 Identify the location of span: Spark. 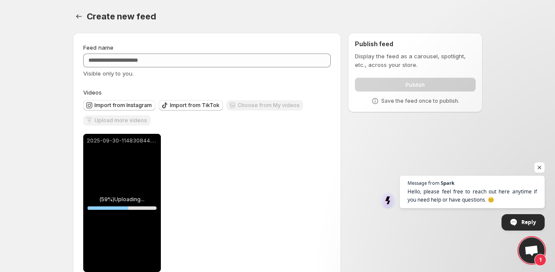
(447, 182).